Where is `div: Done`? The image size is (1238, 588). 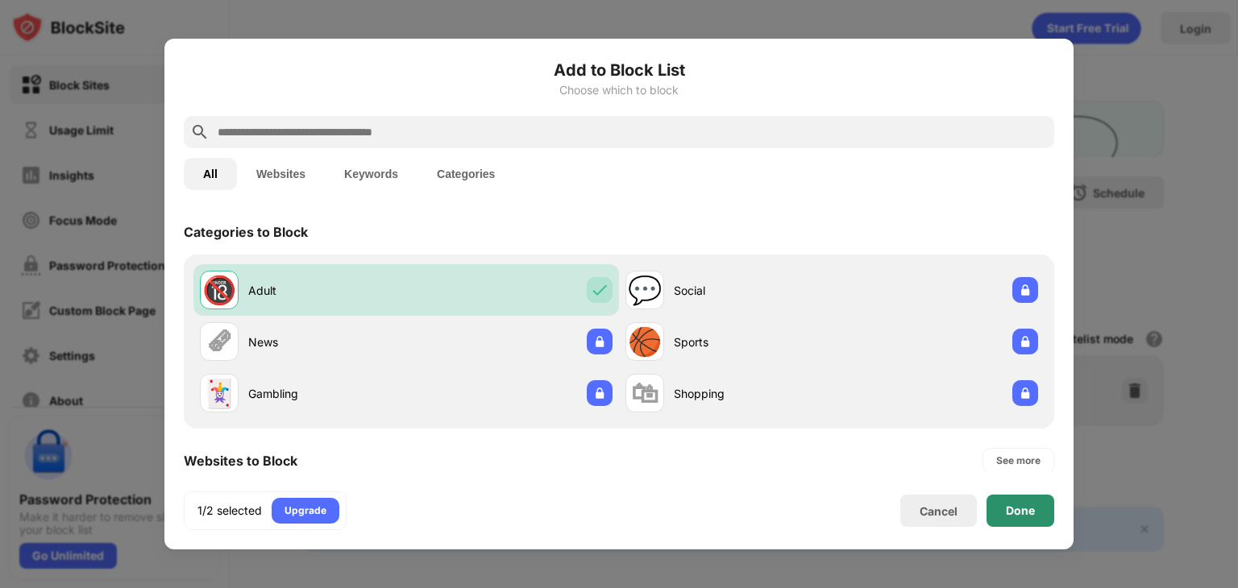
div: Done is located at coordinates (1020, 511).